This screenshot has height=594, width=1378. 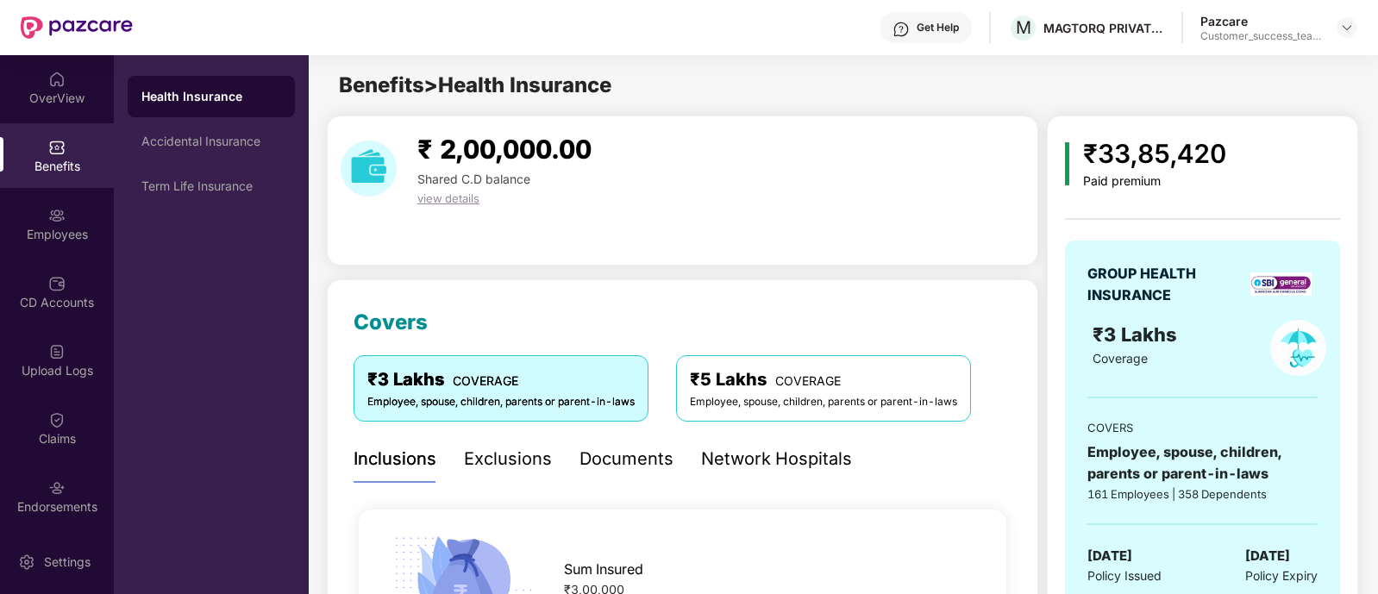 What do you see at coordinates (1261, 21) in the screenshot?
I see `div: Pazcare` at bounding box center [1261, 21].